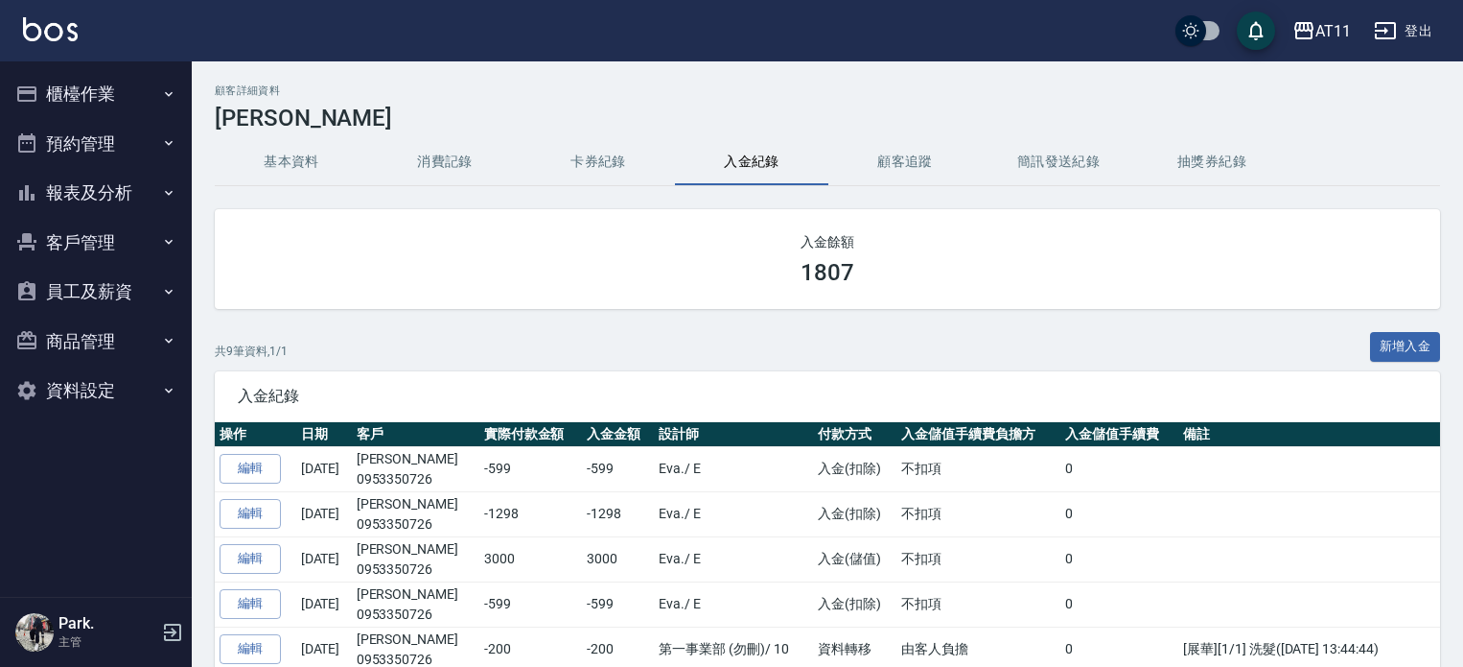  Describe the element at coordinates (598, 162) in the screenshot. I see `button: 卡券紀錄` at that location.